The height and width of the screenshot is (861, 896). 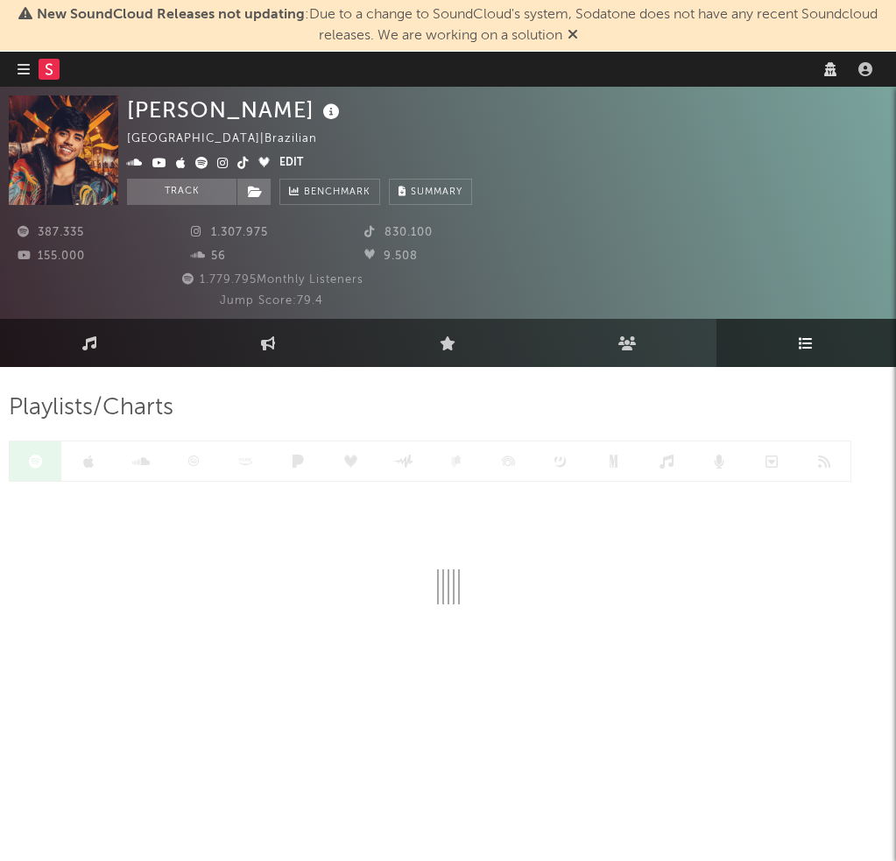 I want to click on span: 9.508, so click(x=391, y=256).